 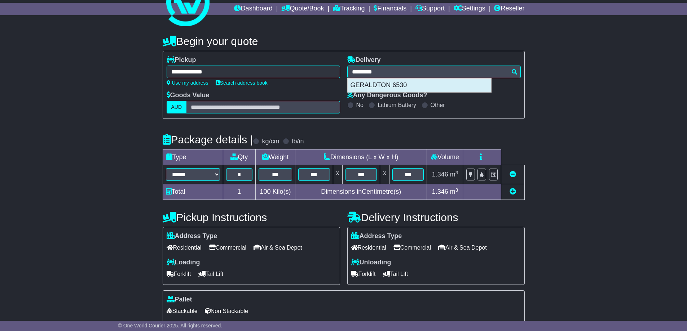 I want to click on label: Loading, so click(x=183, y=263).